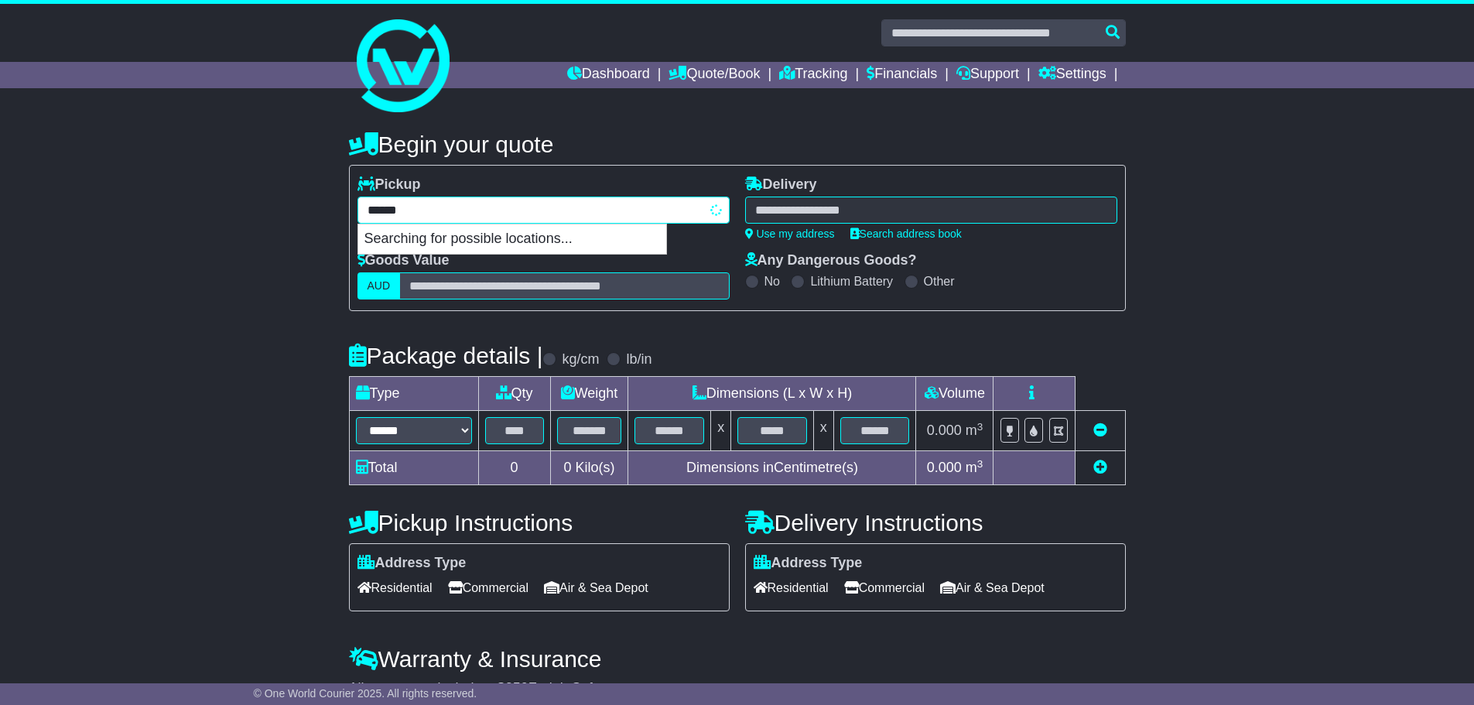 The width and height of the screenshot is (1474, 705). What do you see at coordinates (737, 688) in the screenshot?
I see `div: All our quotes include a $ FreightSafe warranty.` at bounding box center [737, 688].